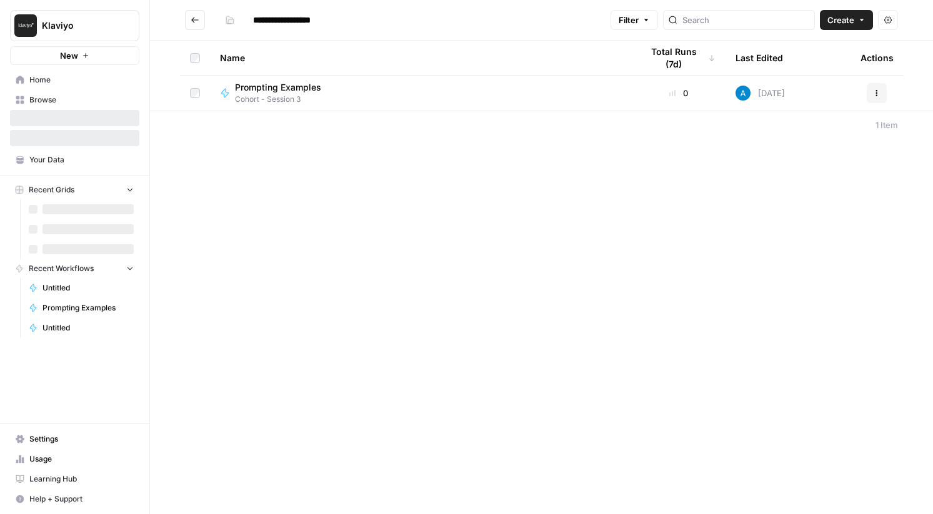  What do you see at coordinates (74, 269) in the screenshot?
I see `button: Recent Workflows` at bounding box center [74, 269].